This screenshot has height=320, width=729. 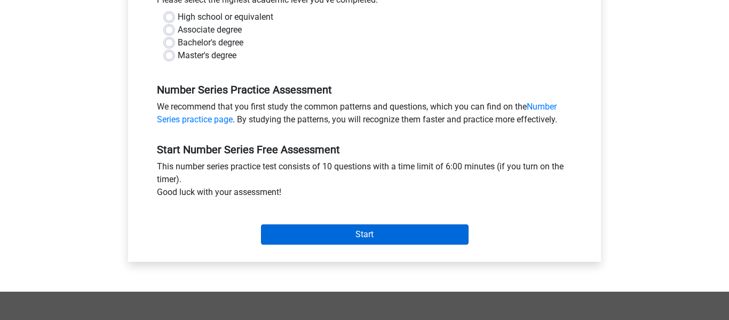 I want to click on h5: Number Series Practice Assessment, so click(x=364, y=90).